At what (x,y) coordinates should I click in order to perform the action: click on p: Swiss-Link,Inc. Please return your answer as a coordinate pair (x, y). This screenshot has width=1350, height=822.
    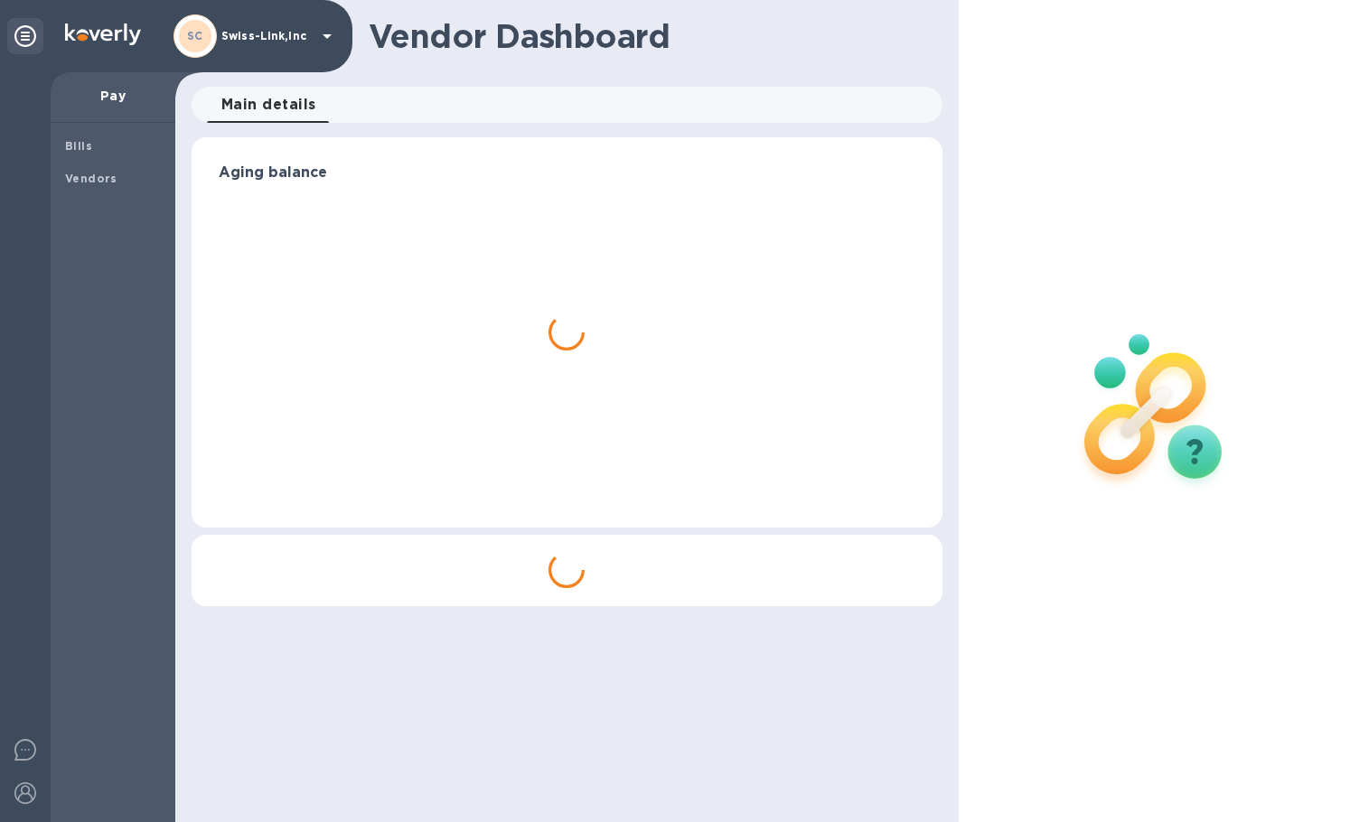
    Looking at the image, I should click on (267, 36).